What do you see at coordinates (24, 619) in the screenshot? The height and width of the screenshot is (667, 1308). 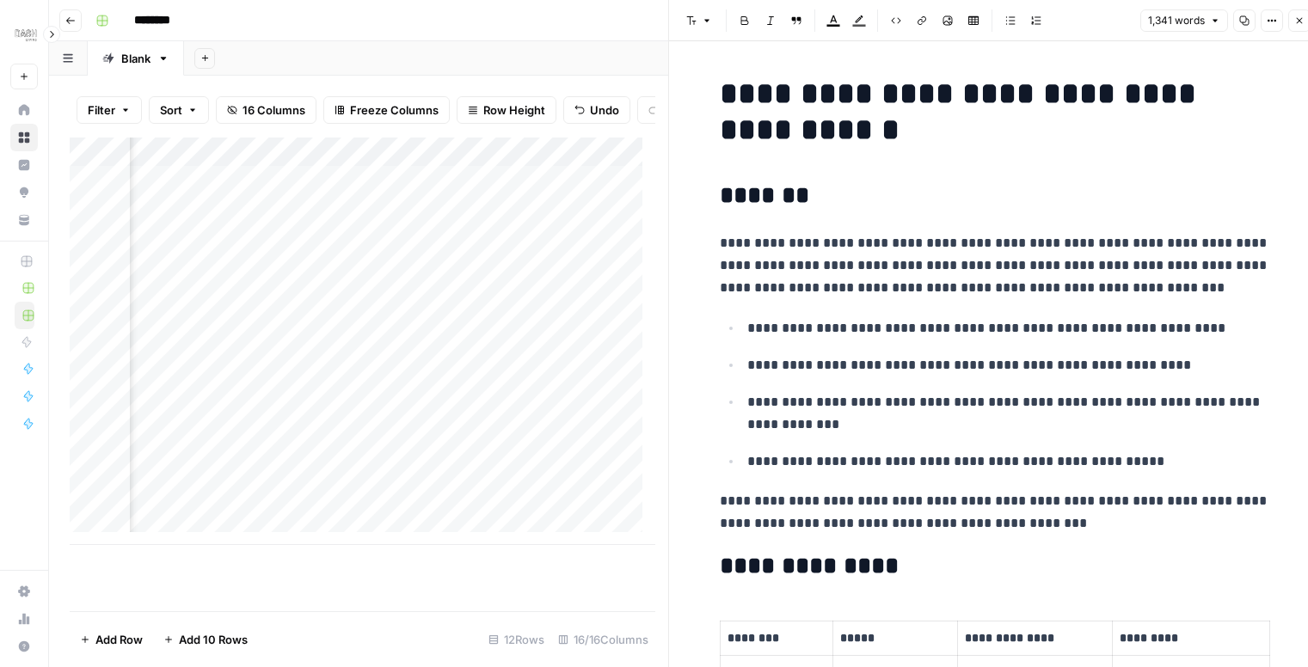 I see `a: Usage` at bounding box center [24, 619].